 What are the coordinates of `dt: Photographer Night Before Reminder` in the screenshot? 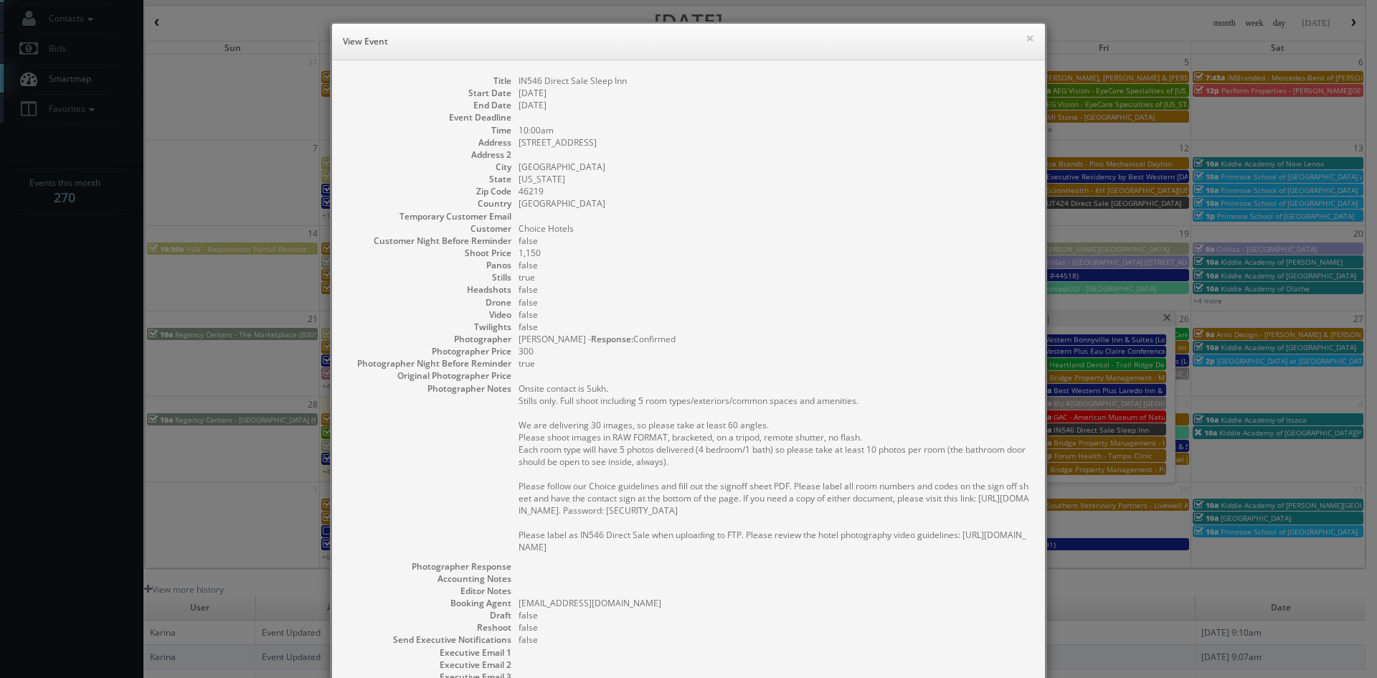 It's located at (429, 363).